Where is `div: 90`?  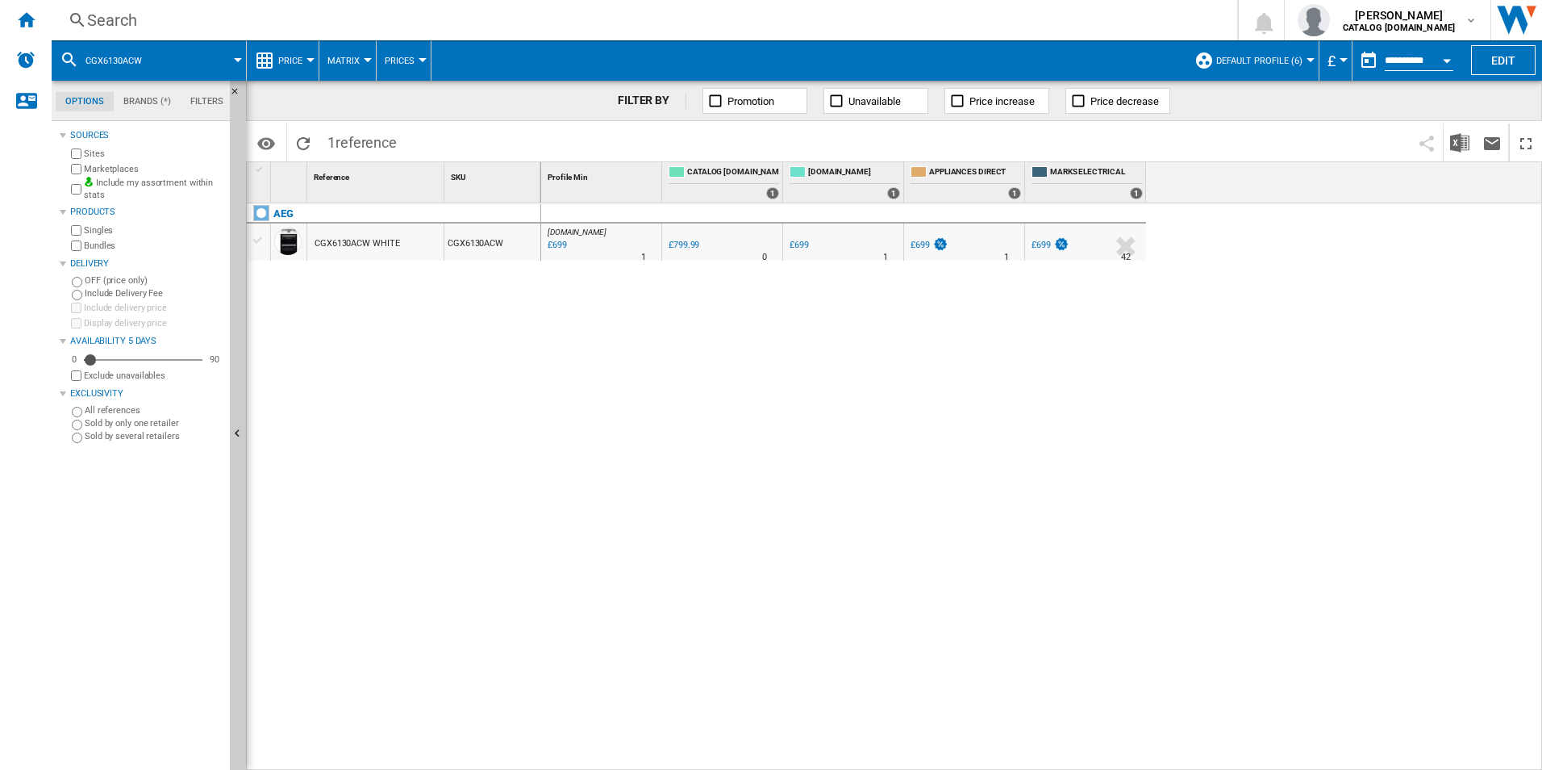 div: 90 is located at coordinates (215, 359).